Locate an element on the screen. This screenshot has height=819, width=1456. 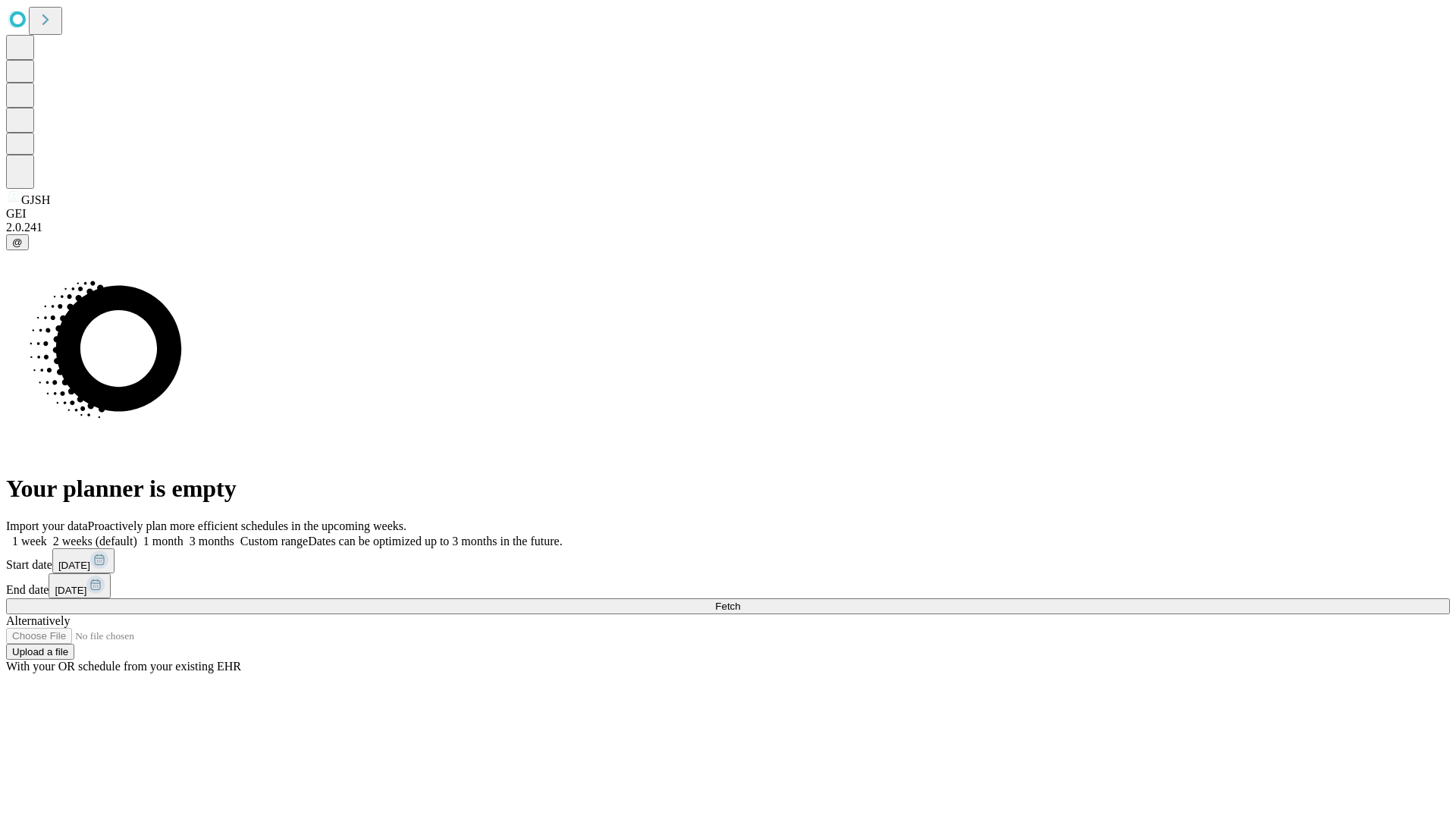
span: 3 months is located at coordinates (212, 541).